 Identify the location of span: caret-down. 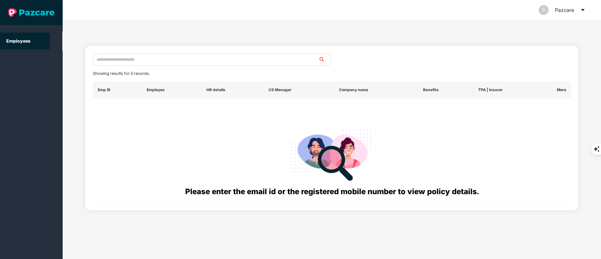
(583, 10).